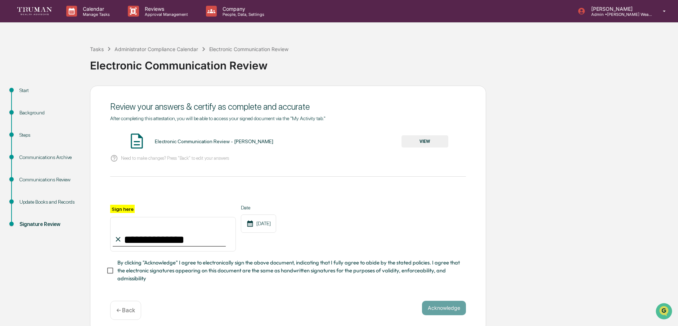 This screenshot has width=678, height=326. What do you see at coordinates (69, 21) in the screenshot?
I see `p: How can we help?` at bounding box center [69, 21].